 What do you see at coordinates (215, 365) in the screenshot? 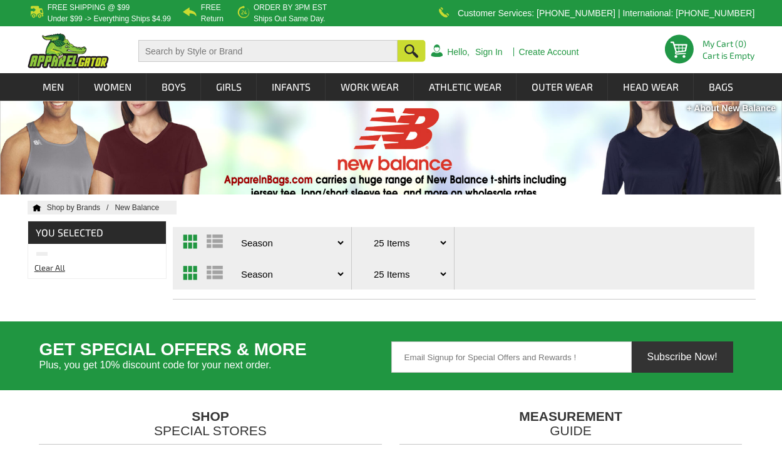
I see `span: Plus, you get 10% discount code for your next order.` at bounding box center [215, 365].